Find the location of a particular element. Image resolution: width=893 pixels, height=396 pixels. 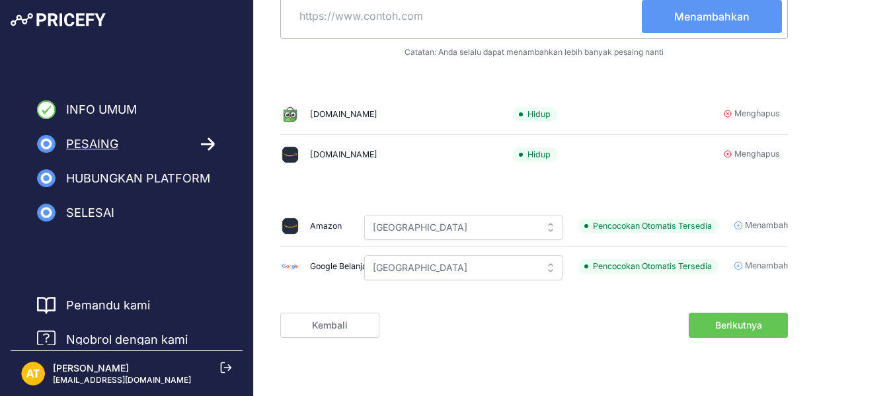

font: Kembali is located at coordinates (330, 325).